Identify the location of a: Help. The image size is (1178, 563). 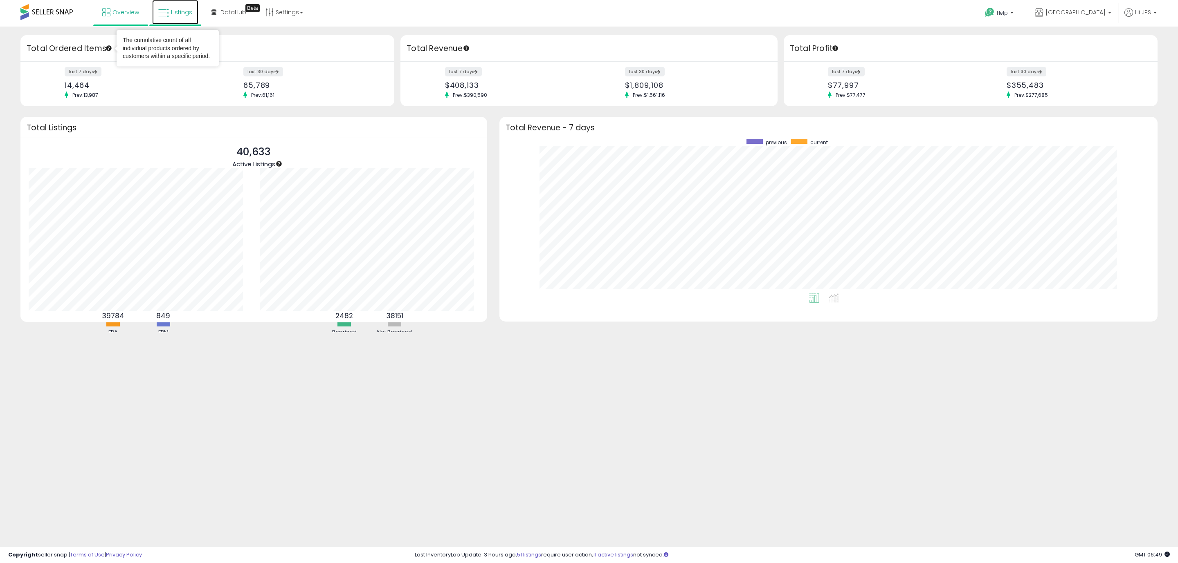
(1000, 14).